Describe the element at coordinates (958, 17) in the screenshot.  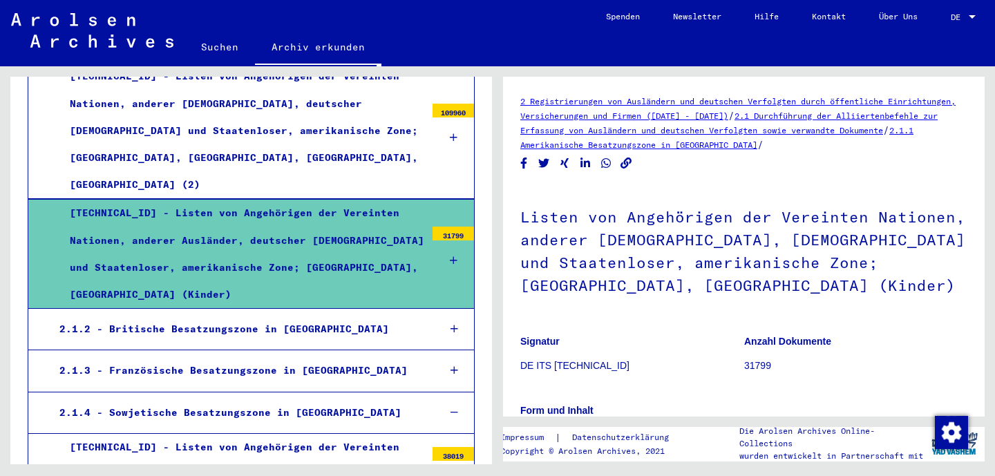
I see `span: DE` at that location.